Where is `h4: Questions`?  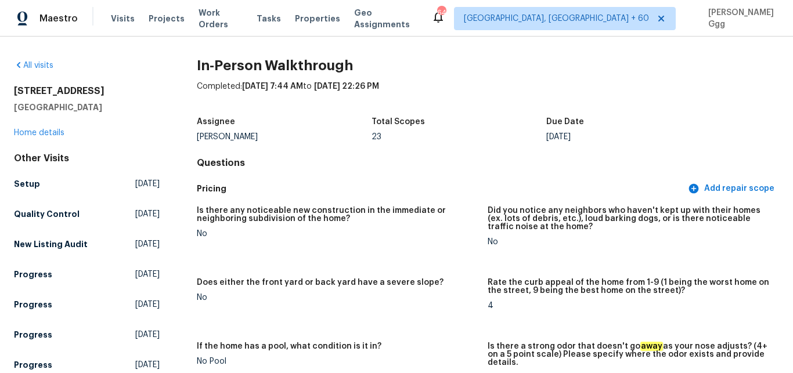
h4: Questions is located at coordinates (488, 163).